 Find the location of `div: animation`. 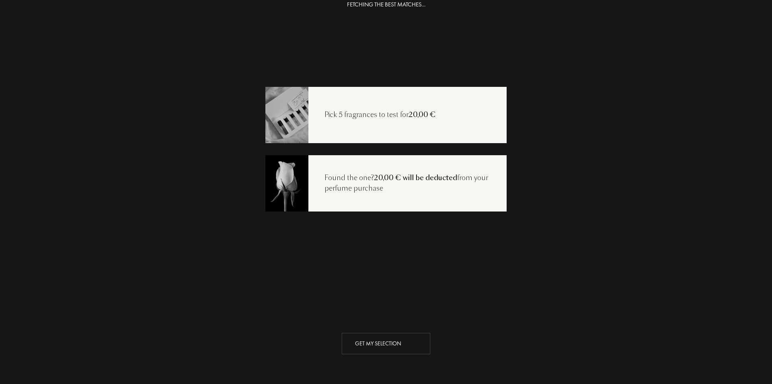

div: animation is located at coordinates (418, 343).